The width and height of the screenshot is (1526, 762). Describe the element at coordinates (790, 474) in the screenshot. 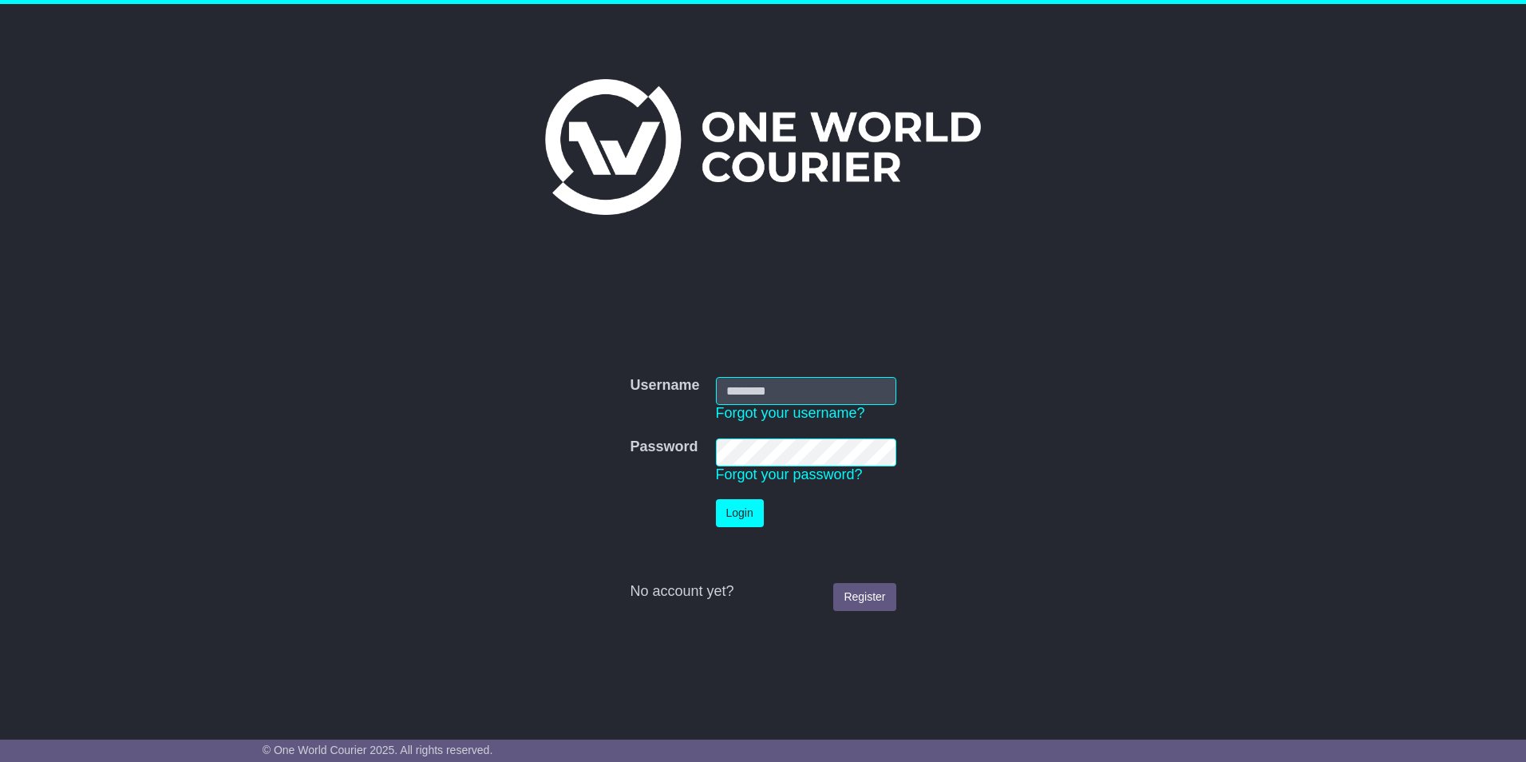

I see `a: Forgot your password?` at that location.